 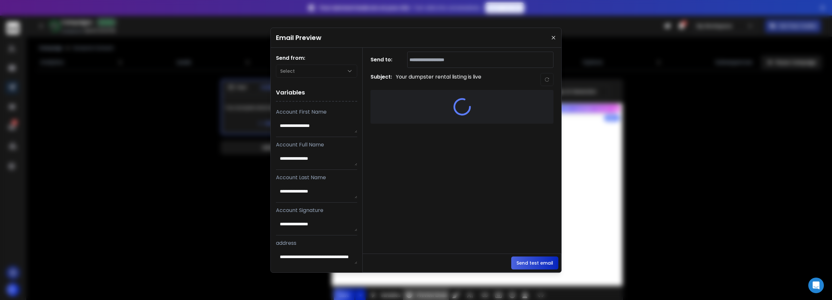 I want to click on p: address, so click(x=317, y=243).